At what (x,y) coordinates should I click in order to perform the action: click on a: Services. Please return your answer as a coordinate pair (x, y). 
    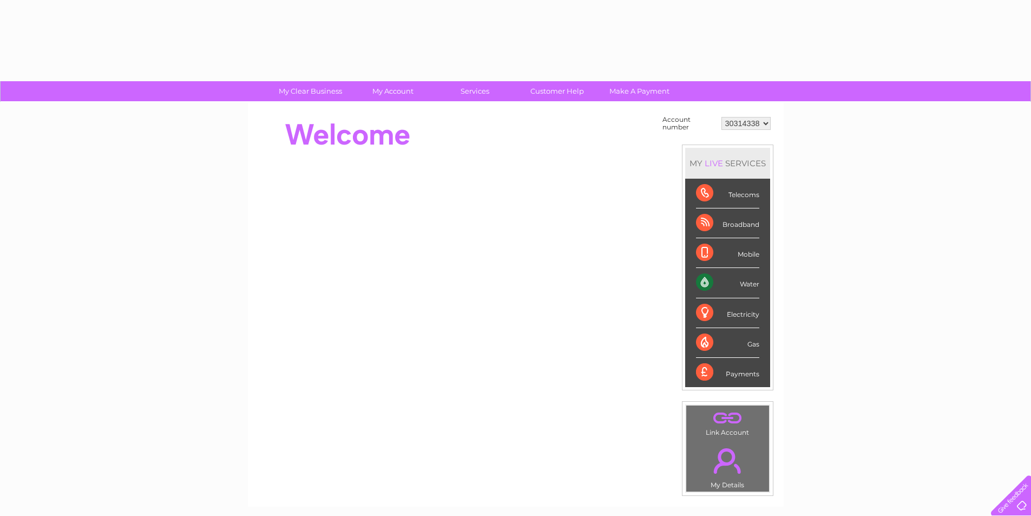
    Looking at the image, I should click on (475, 91).